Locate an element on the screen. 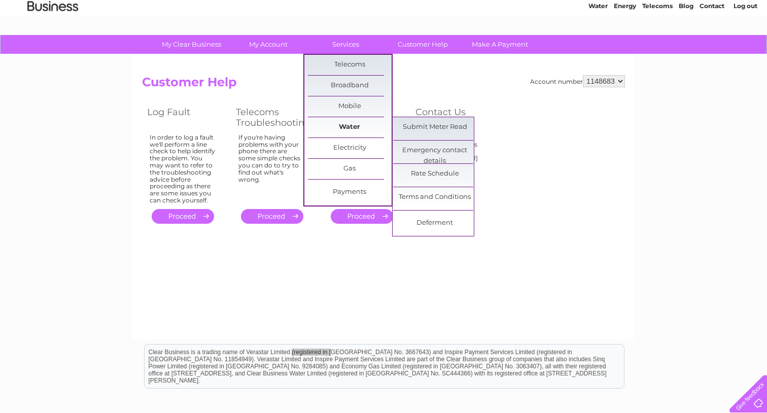 This screenshot has height=413, width=767. a: Payments is located at coordinates (349, 192).